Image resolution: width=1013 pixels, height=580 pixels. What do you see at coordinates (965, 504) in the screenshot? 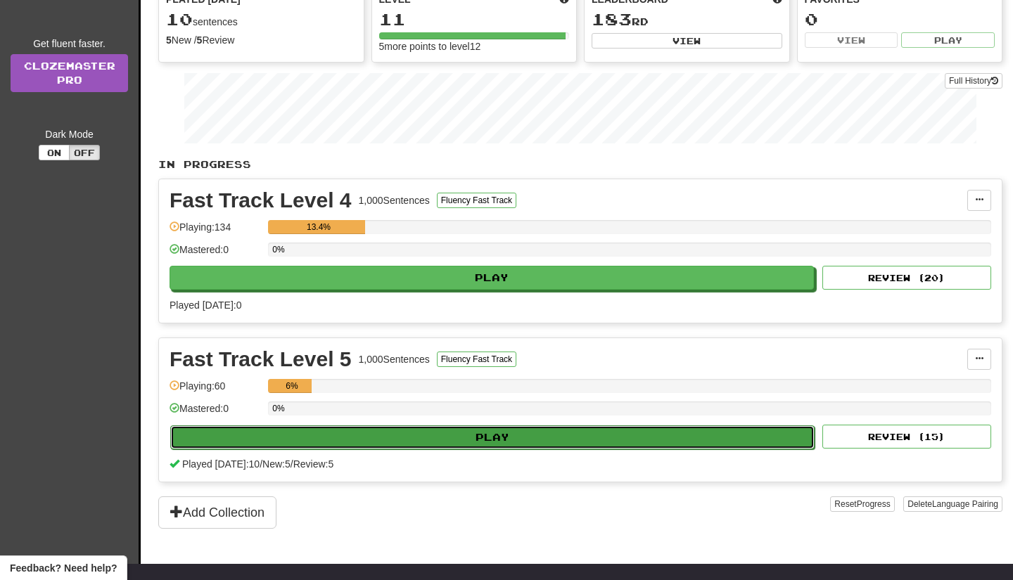
I see `span: Language Pairing` at bounding box center [965, 504].